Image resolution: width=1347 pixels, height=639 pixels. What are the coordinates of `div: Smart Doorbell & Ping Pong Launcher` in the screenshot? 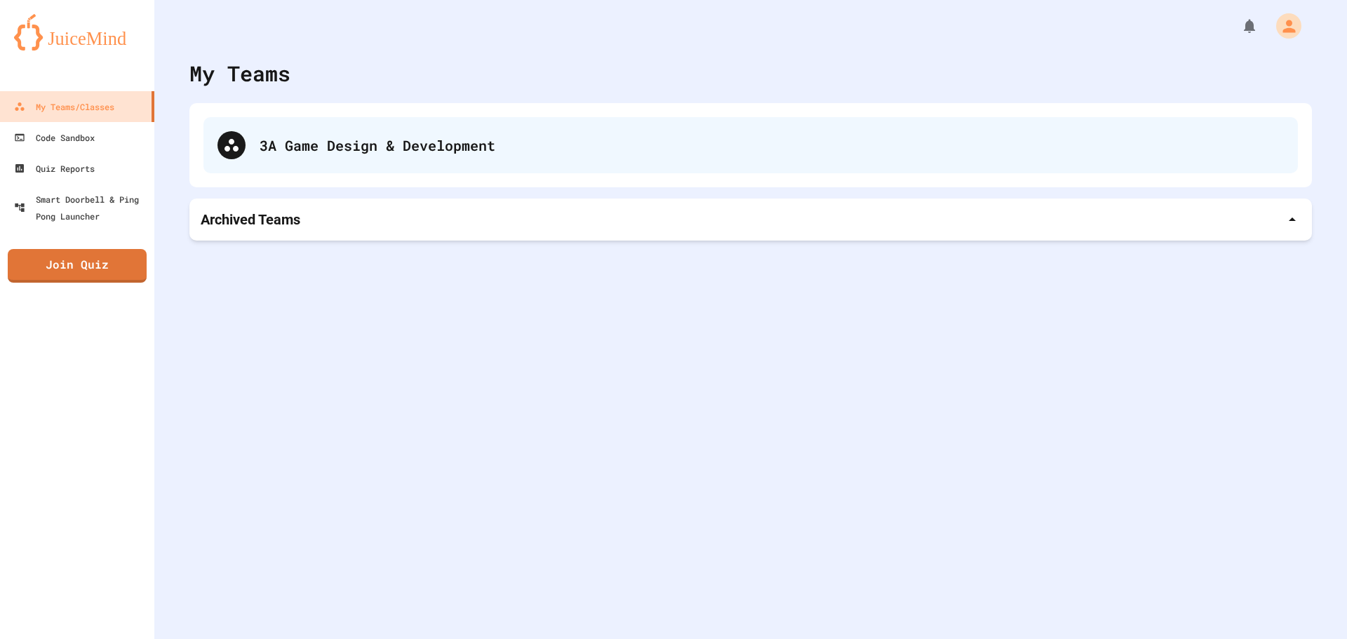 It's located at (81, 208).